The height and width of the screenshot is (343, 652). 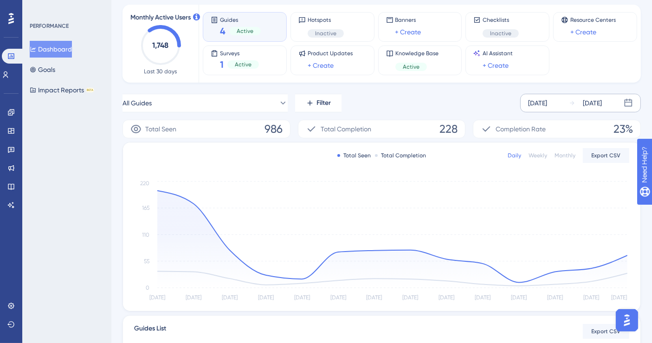 What do you see at coordinates (154, 13) in the screenshot?
I see `button: Home` at bounding box center [154, 13].